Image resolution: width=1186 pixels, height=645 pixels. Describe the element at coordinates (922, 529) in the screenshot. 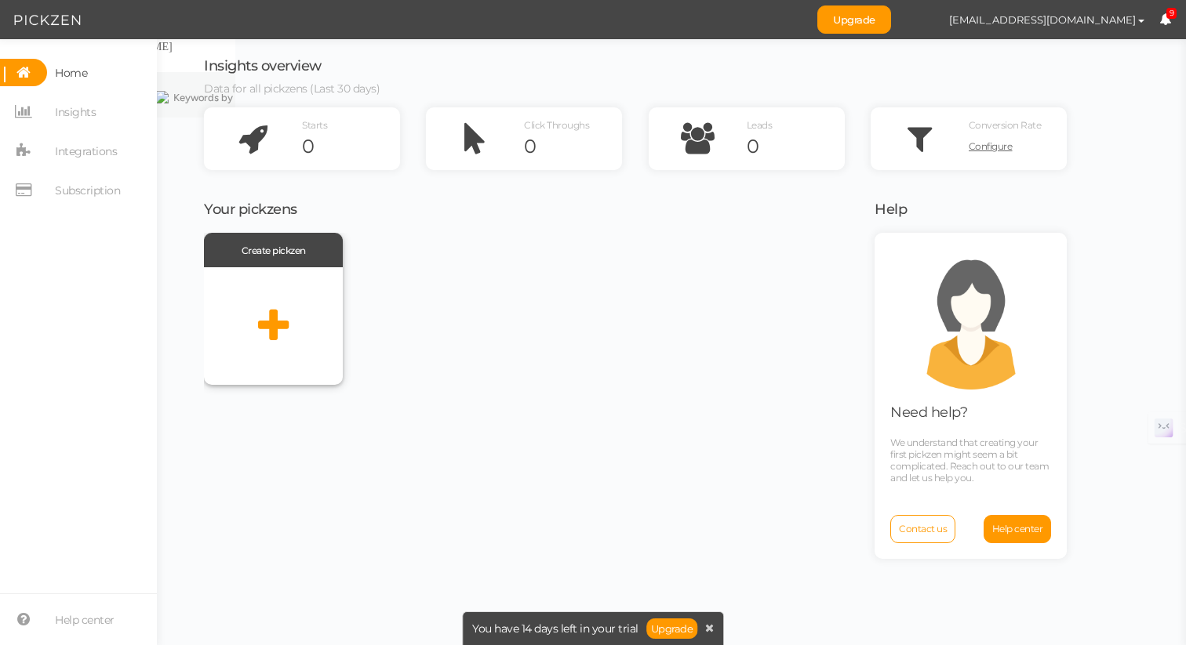

I see `span: Contact us` at that location.